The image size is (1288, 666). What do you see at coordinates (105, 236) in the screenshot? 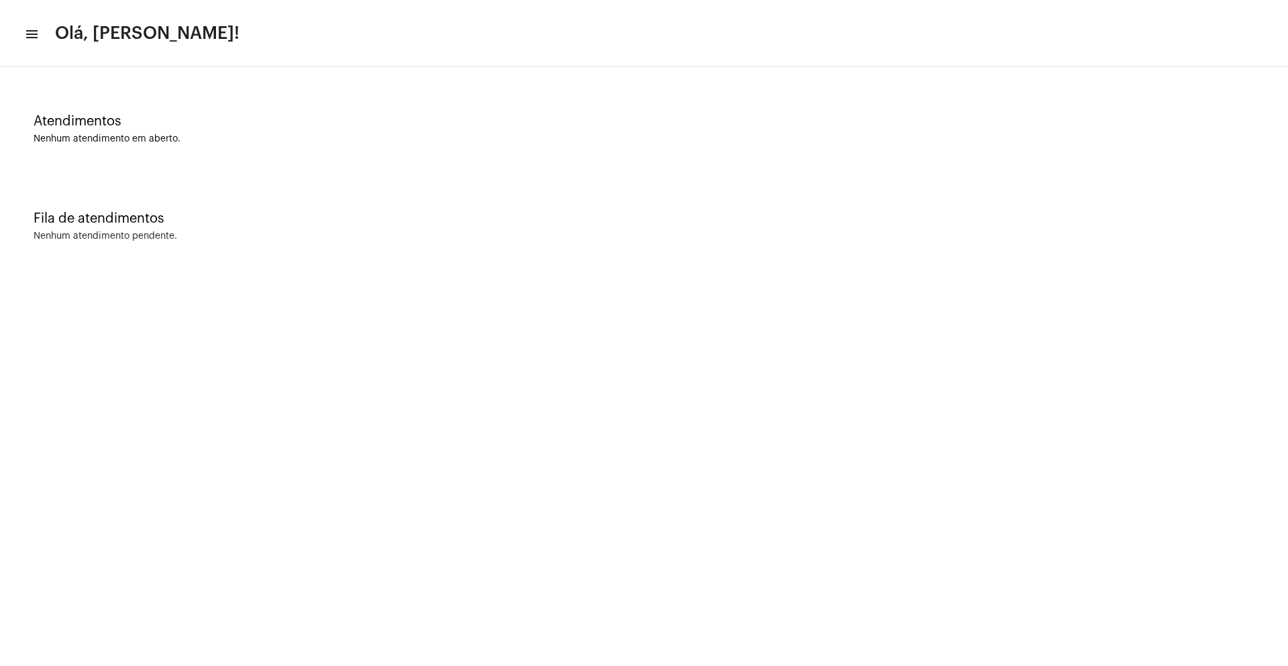
I see `div: Nenhum atendimento pendente.` at bounding box center [105, 236].